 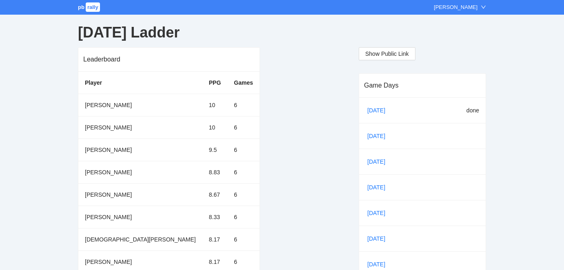 What do you see at coordinates (215, 217) in the screenshot?
I see `td: 8.33` at bounding box center [215, 217].